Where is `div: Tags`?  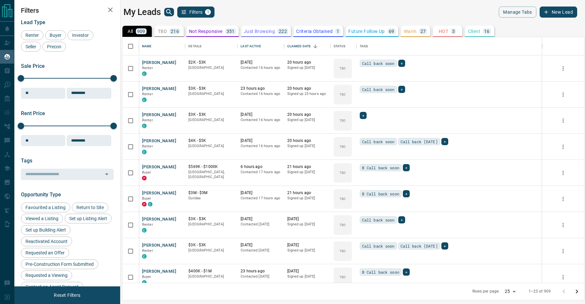
div: Tags is located at coordinates (364, 46).